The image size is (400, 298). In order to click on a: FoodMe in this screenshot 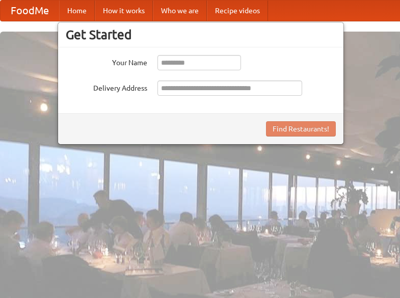, I will do `click(30, 11)`.